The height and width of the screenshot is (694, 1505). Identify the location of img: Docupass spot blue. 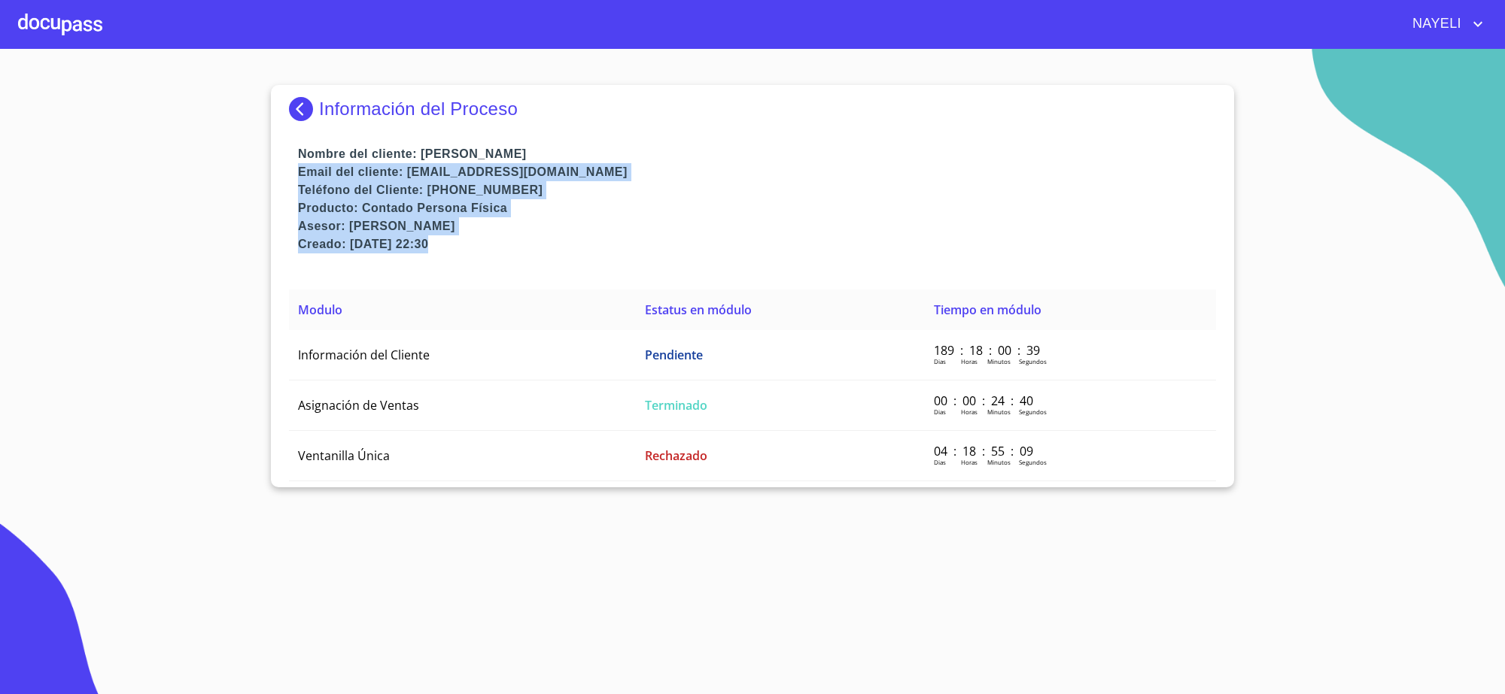
(304, 109).